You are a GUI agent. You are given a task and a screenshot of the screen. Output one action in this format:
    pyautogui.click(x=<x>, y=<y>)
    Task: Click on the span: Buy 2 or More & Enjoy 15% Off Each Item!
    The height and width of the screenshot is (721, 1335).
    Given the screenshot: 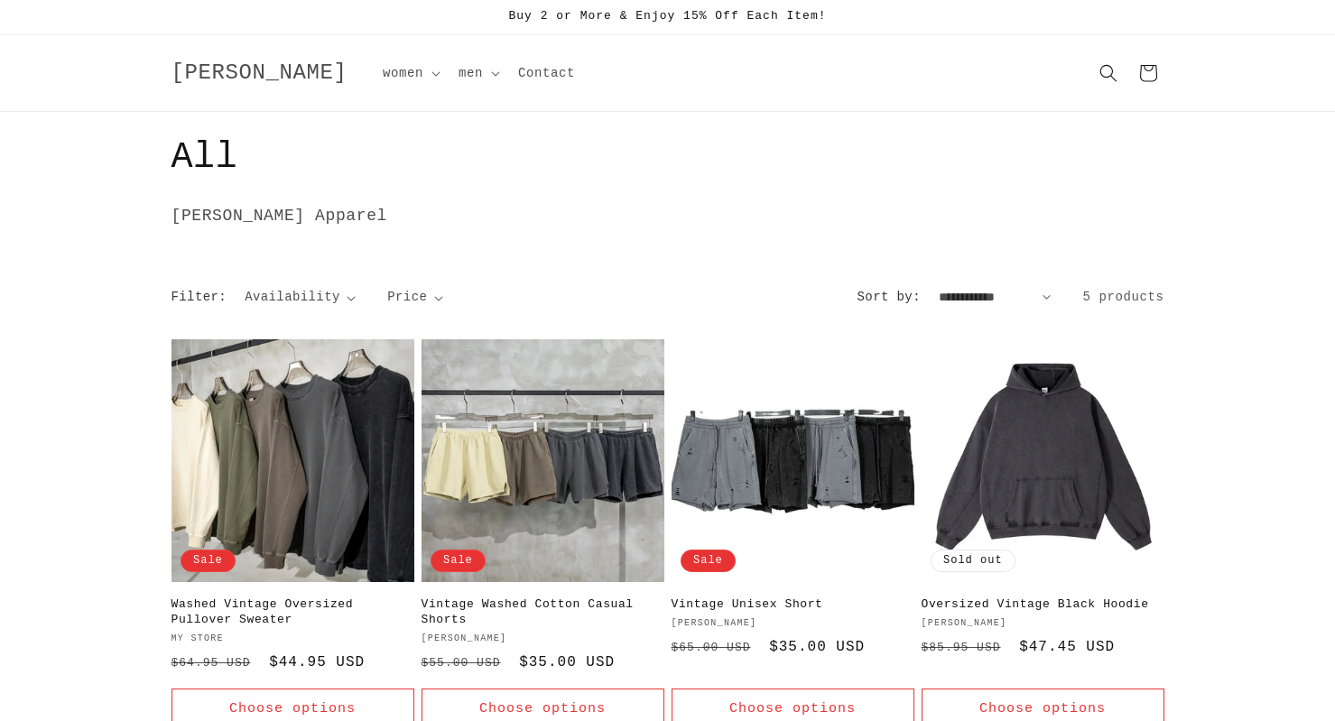 What is the action you would take?
    pyautogui.click(x=667, y=15)
    